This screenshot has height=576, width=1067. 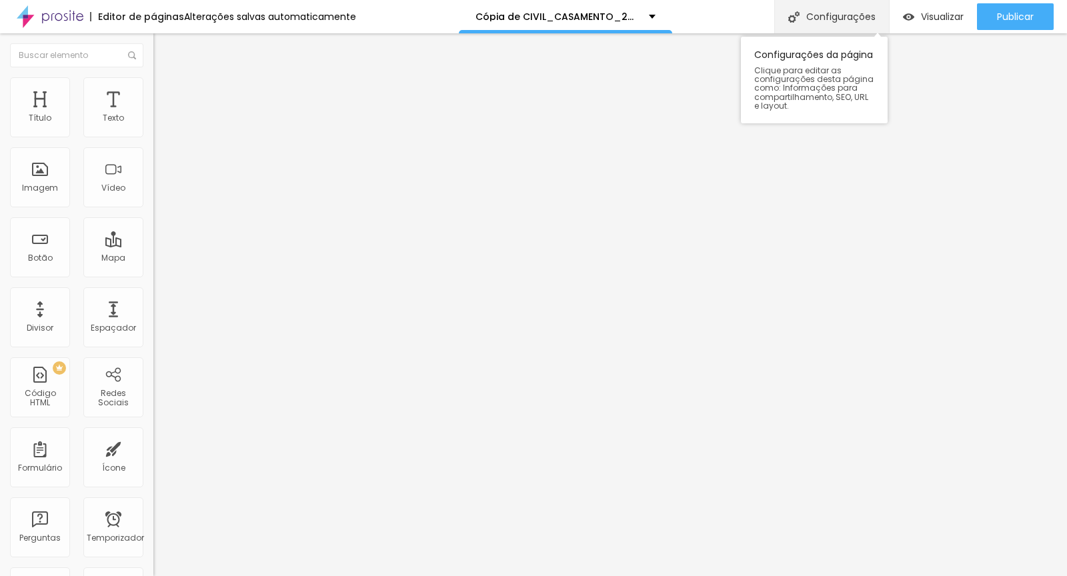 I want to click on font: Ícone, so click(x=113, y=467).